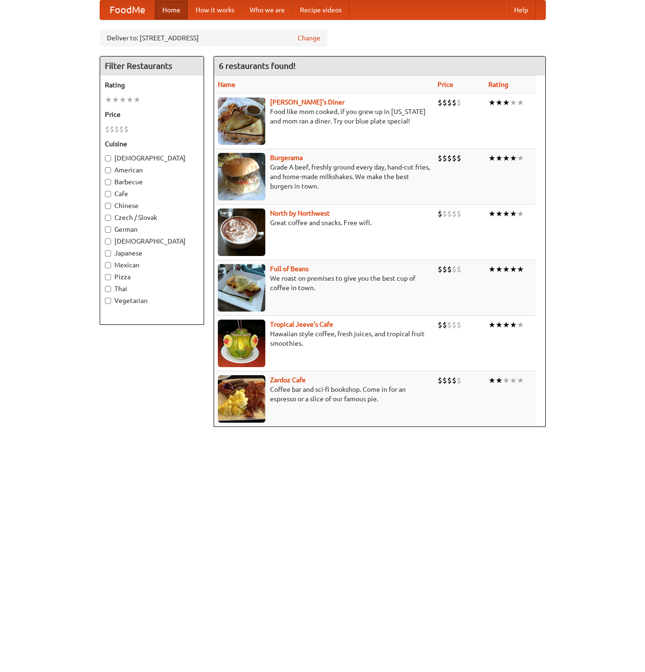 The image size is (645, 672). Describe the element at coordinates (288, 380) in the screenshot. I see `a: Zardoz Cafe` at that location.